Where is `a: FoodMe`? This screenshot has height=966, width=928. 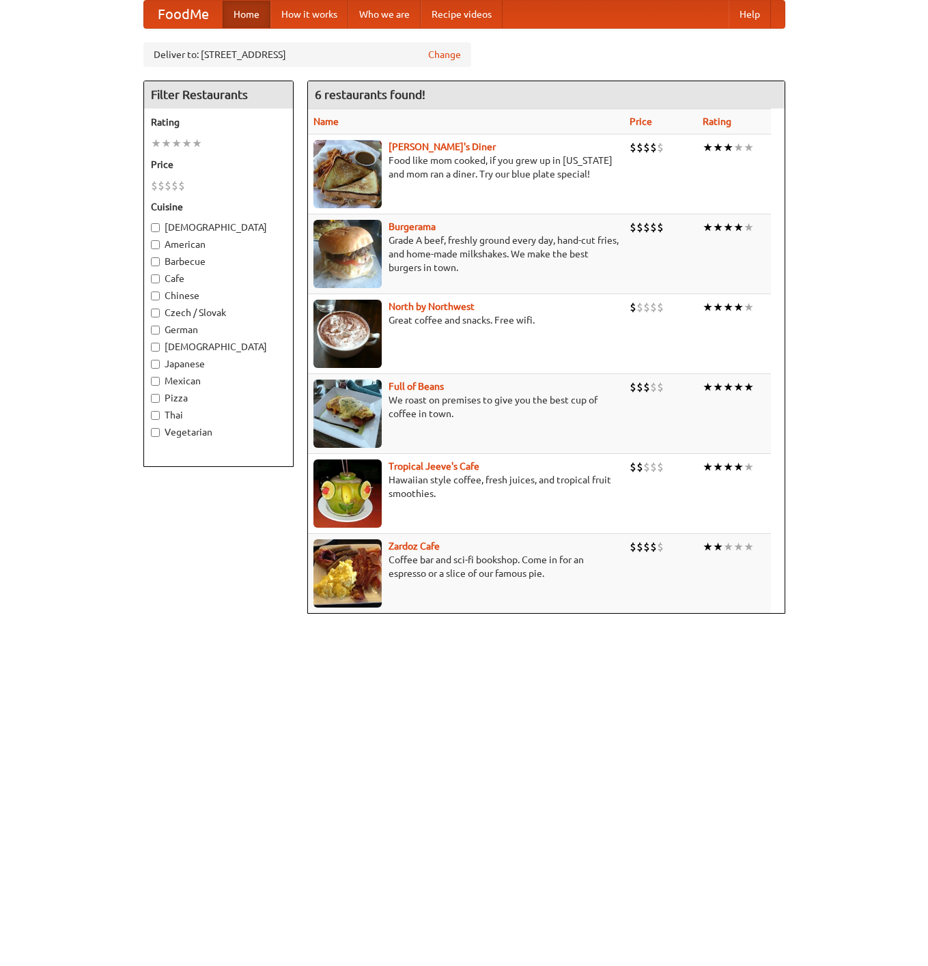 a: FoodMe is located at coordinates (183, 14).